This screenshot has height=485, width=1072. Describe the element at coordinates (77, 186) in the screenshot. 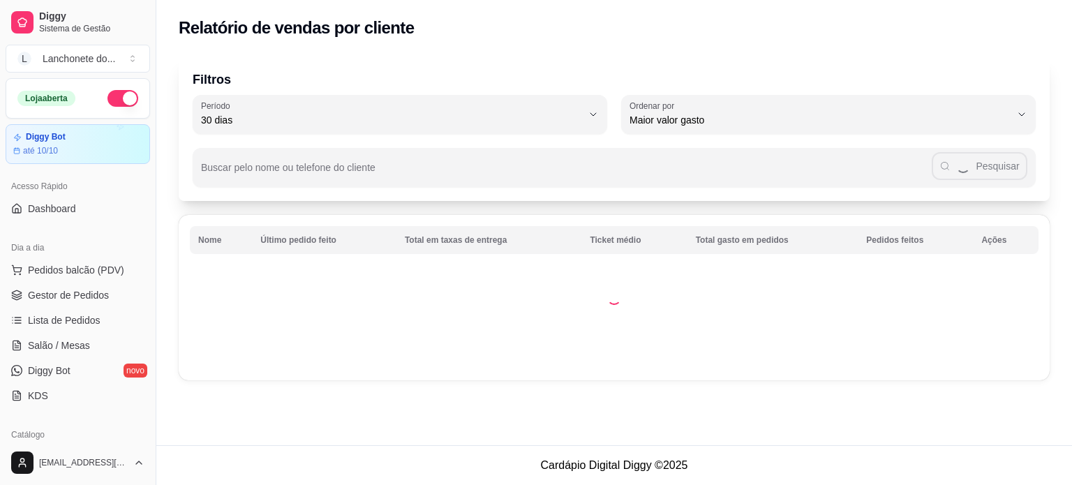

I see `div: Acesso Rápido` at that location.